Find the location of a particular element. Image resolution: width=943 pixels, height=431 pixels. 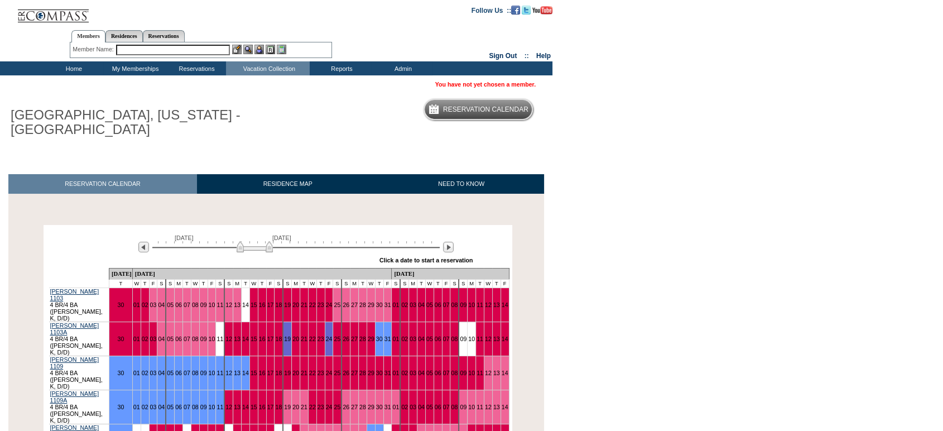

a: 23 is located at coordinates (321, 305).